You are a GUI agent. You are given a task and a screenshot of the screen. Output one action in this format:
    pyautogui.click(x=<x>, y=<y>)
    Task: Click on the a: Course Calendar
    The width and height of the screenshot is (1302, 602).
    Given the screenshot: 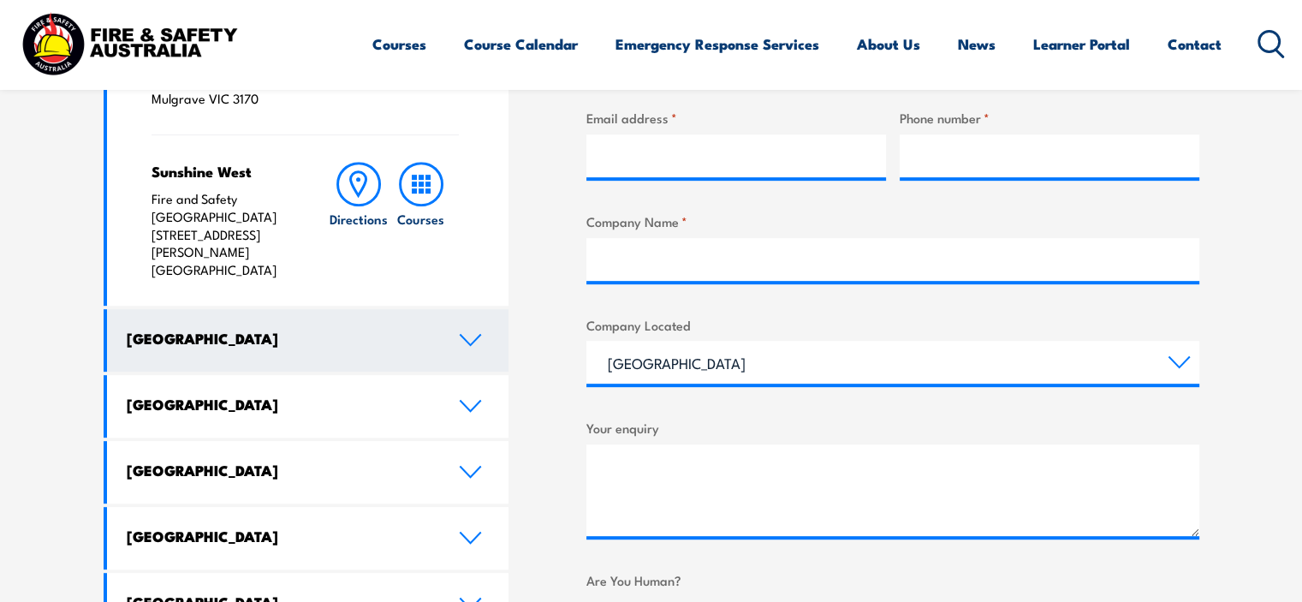 What is the action you would take?
    pyautogui.click(x=521, y=44)
    